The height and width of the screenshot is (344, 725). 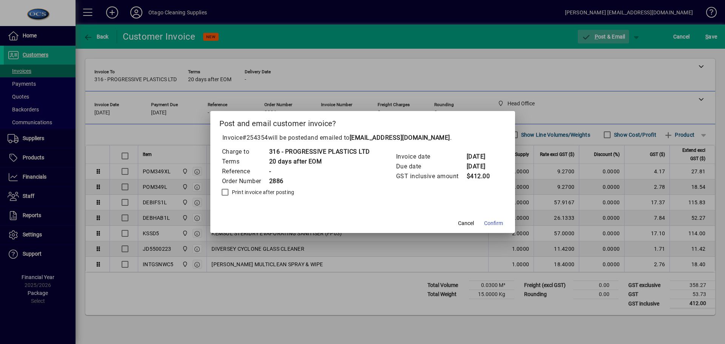 What do you see at coordinates (431, 167) in the screenshot?
I see `td: Due date` at bounding box center [431, 167].